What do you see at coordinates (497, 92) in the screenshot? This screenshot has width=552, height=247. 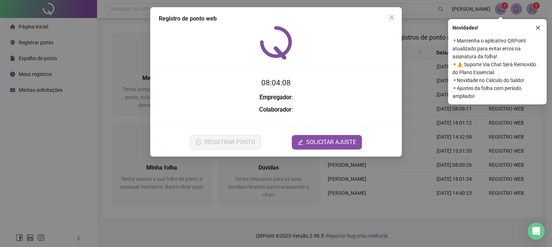 I see `span: ⚬ Ajustes da folha com período ampliado!` at bounding box center [497, 92].